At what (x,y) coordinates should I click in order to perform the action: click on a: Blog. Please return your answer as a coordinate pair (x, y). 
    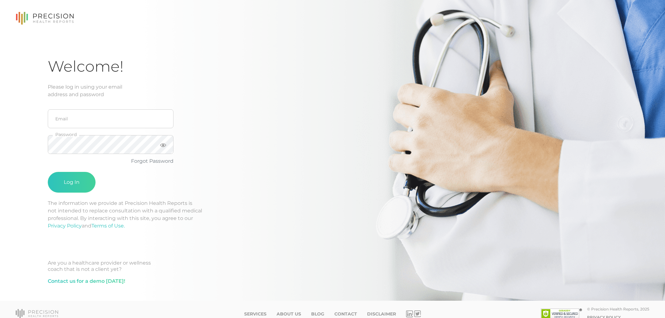
    Looking at the image, I should click on (318, 314).